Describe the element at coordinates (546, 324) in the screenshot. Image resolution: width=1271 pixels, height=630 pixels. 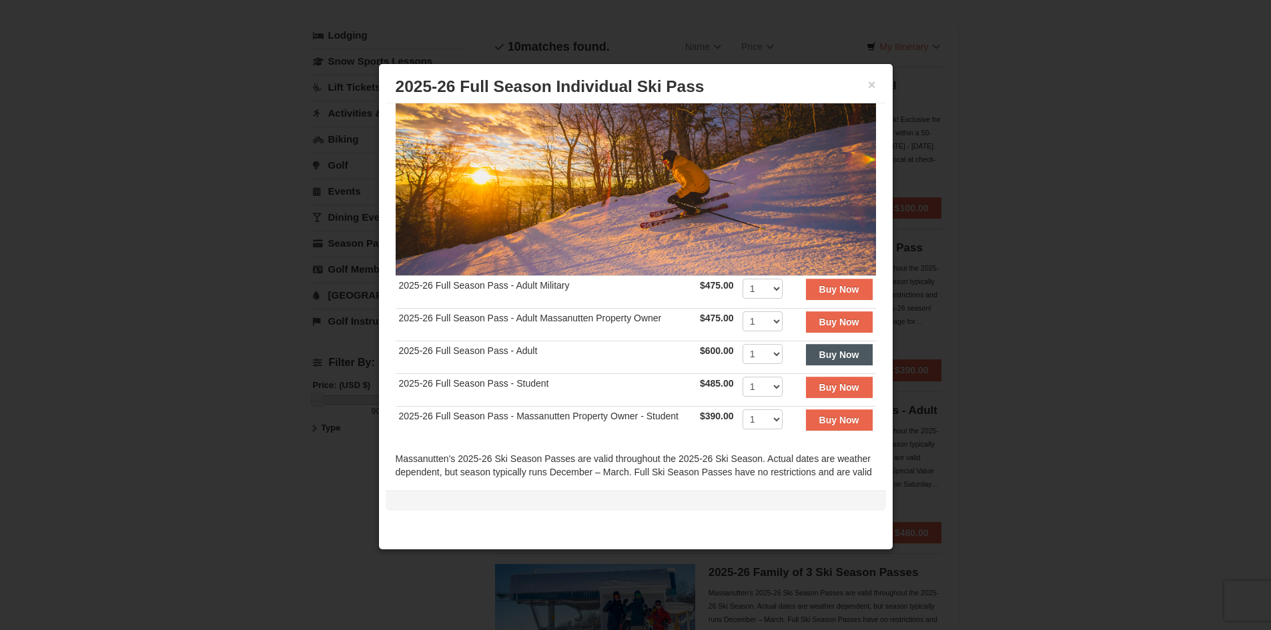
I see `td: 2025-26 Full Season Pass - Adult Massanutten Property Owner` at that location.